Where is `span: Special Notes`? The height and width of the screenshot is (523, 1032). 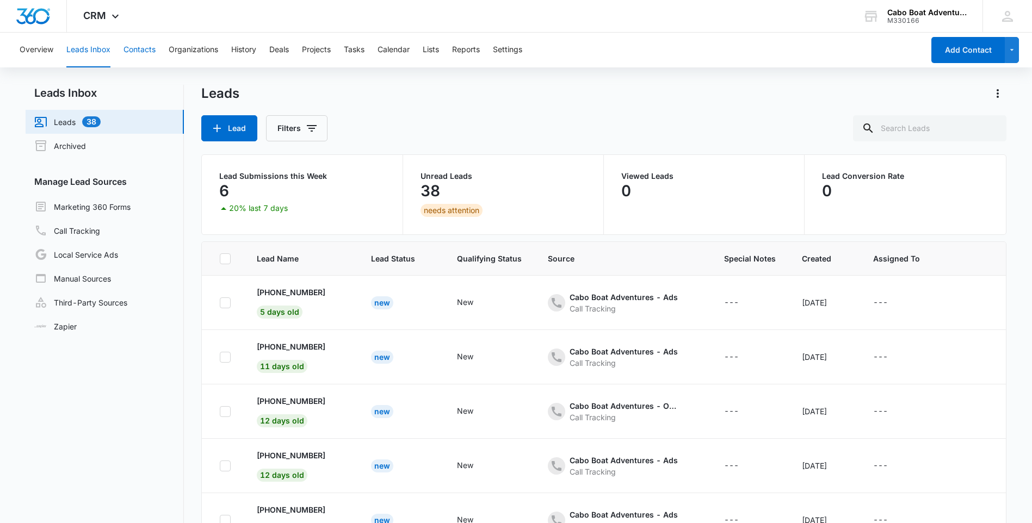 span: Special Notes is located at coordinates (750, 258).